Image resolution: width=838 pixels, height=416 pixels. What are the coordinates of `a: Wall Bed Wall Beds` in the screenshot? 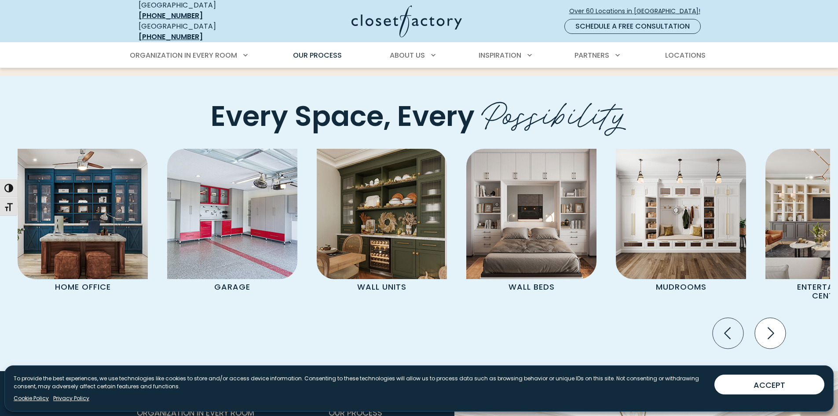 It's located at (531, 222).